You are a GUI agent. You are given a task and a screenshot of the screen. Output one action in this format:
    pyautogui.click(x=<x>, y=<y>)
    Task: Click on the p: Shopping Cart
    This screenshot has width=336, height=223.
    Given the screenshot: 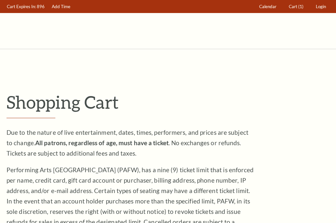 What is the action you would take?
    pyautogui.click(x=168, y=102)
    